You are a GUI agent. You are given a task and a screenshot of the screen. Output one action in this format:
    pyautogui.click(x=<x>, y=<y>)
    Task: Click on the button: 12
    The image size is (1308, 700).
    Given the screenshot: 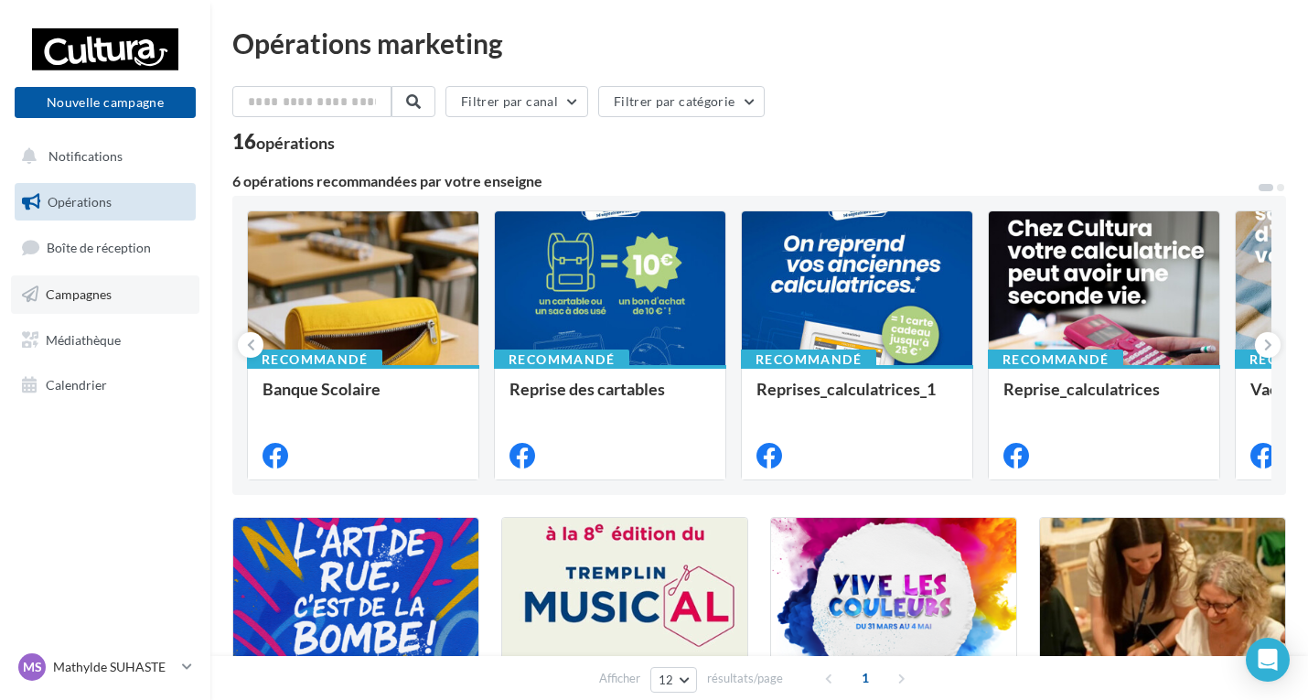 What is the action you would take?
    pyautogui.click(x=673, y=680)
    